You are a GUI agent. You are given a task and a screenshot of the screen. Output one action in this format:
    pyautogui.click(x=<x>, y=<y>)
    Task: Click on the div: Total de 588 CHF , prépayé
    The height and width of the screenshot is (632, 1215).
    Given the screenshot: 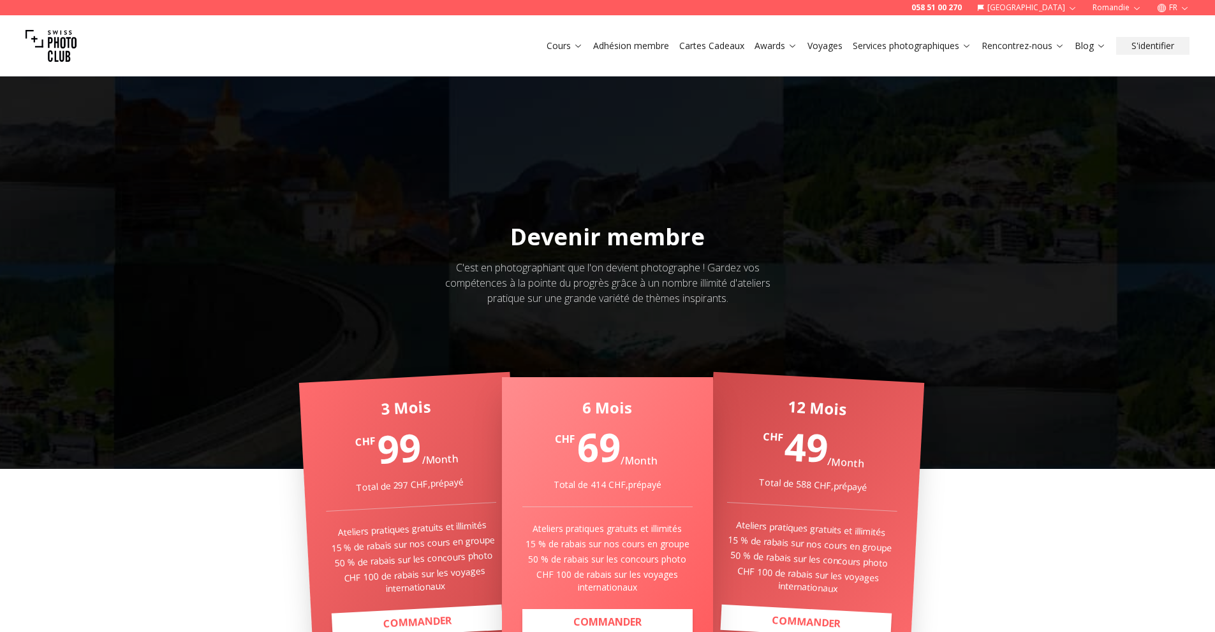 What is the action you would take?
    pyautogui.click(x=812, y=485)
    